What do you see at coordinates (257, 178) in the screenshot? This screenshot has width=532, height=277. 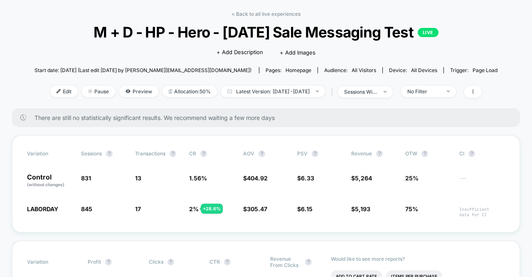 I see `span: 404.92` at bounding box center [257, 178].